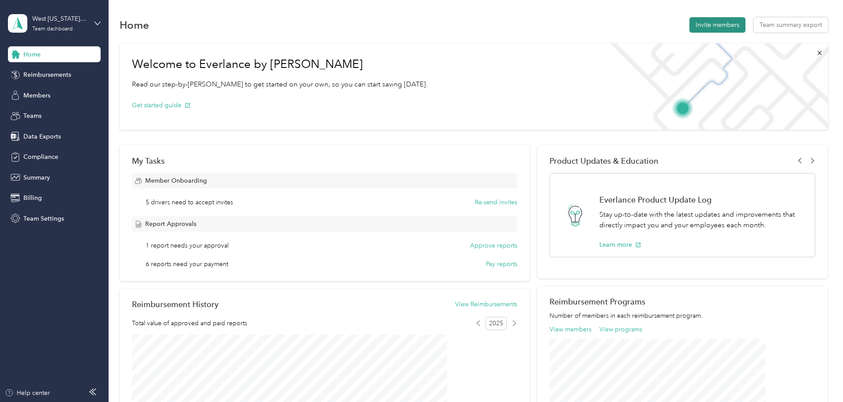  Describe the element at coordinates (187, 245) in the screenshot. I see `span: 1 report needs your approval` at that location.